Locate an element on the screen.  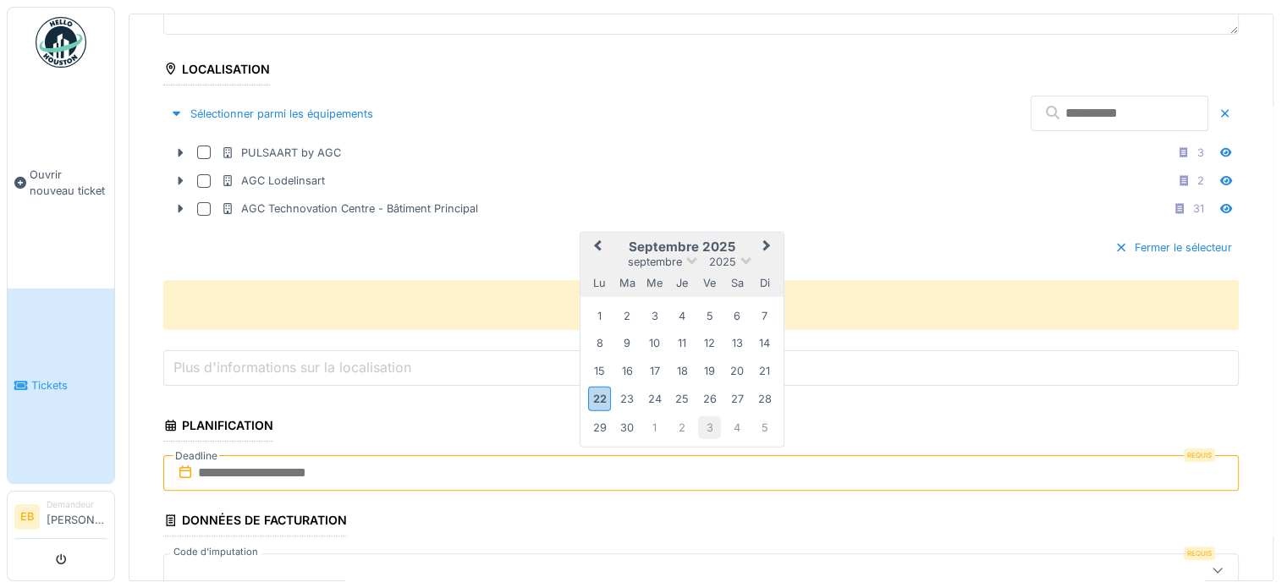
div: Choose dimanche 28 septembre 2025 is located at coordinates (764, 398).